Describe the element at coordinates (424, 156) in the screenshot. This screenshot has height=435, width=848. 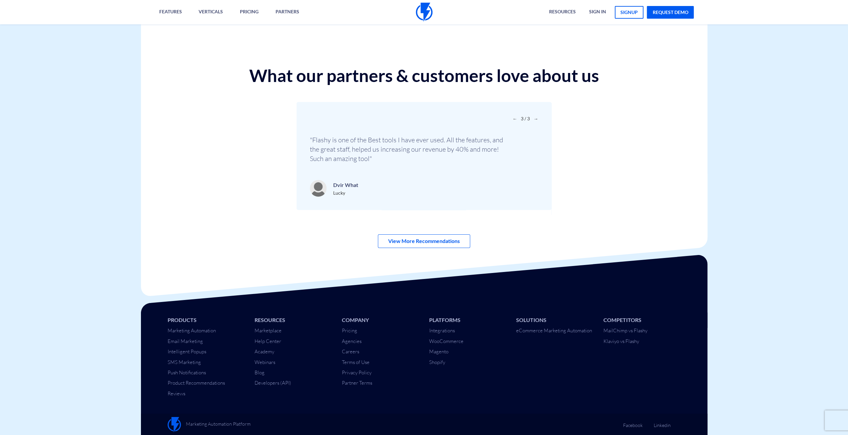
I see `div: 3 / 3` at that location.